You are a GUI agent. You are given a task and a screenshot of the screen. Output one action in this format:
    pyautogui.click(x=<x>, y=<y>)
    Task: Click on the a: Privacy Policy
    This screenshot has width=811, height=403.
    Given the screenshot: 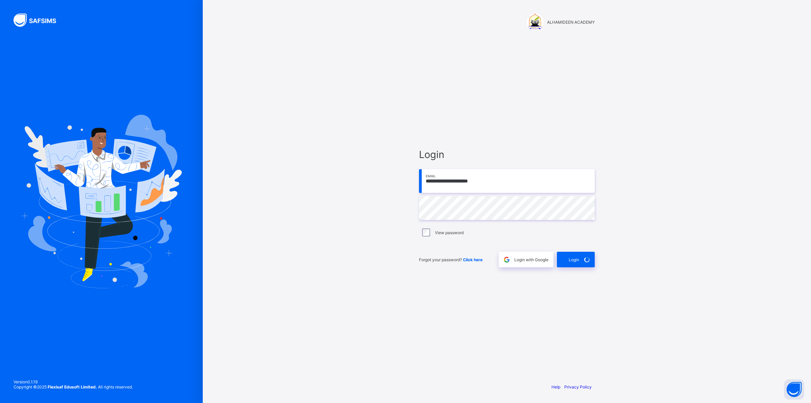 What is the action you would take?
    pyautogui.click(x=578, y=386)
    